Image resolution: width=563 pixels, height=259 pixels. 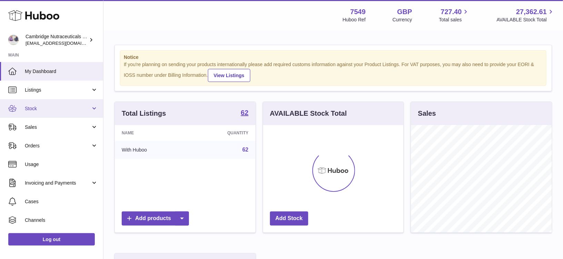 I want to click on span: Orders, so click(x=58, y=146).